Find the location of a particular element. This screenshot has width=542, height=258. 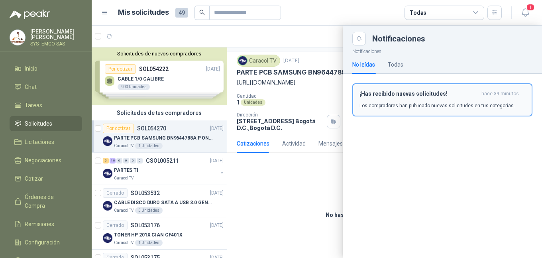

h1: Mis solicitudes is located at coordinates (143, 12).